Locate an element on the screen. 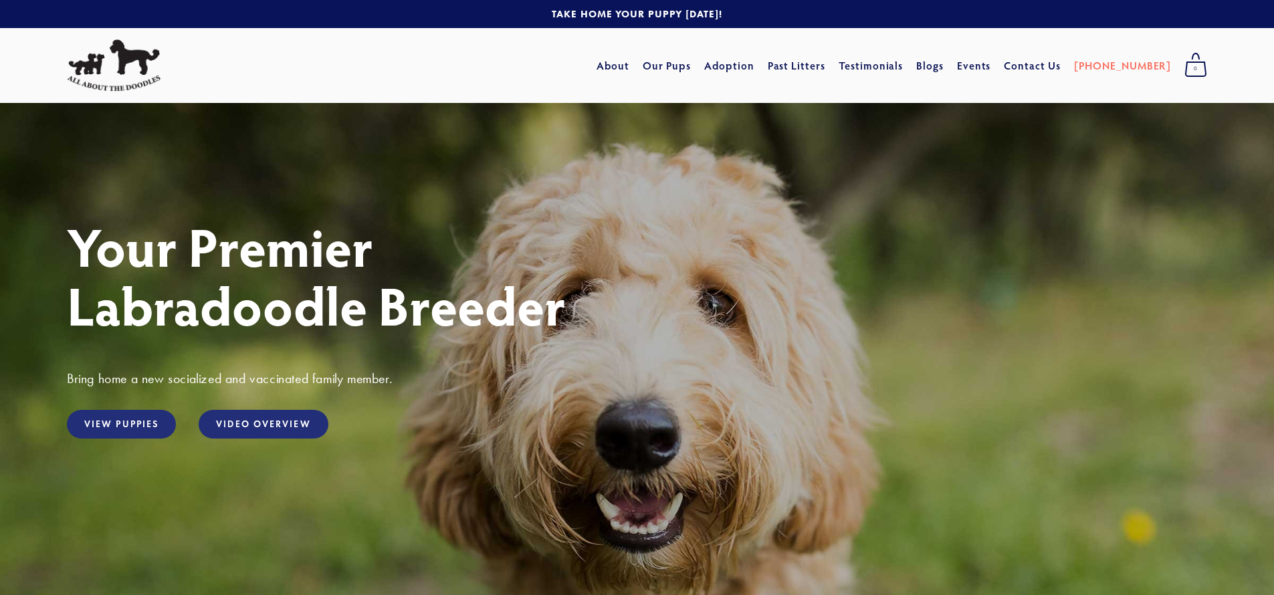 This screenshot has width=1274, height=595. a: Past Litters is located at coordinates (797, 65).